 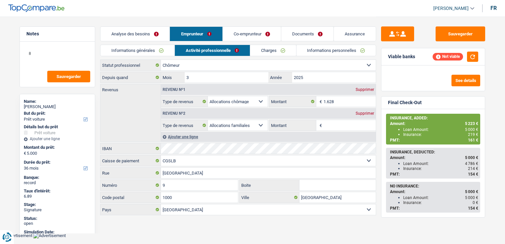 What do you see at coordinates (494, 8) in the screenshot?
I see `div: fr` at bounding box center [494, 8].